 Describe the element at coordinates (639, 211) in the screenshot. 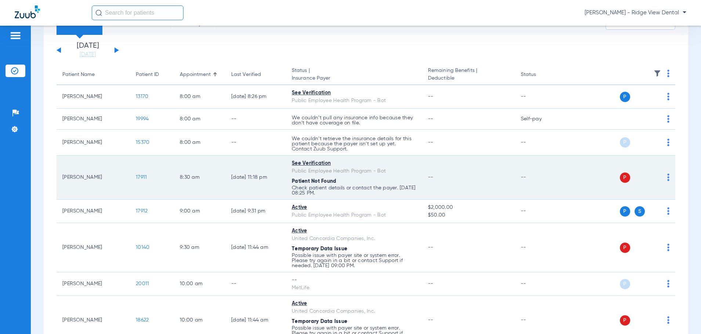

I see `span: S` at that location.